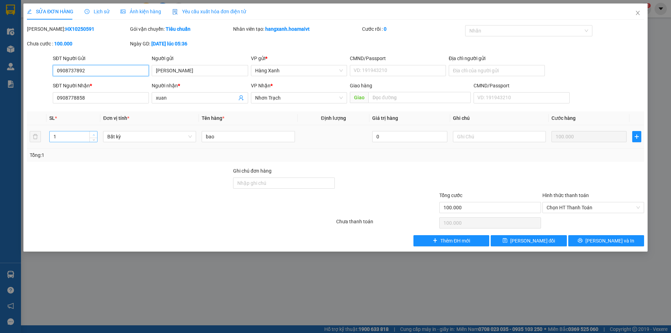 The width and height of the screenshot is (671, 333). What do you see at coordinates (284, 183) in the screenshot?
I see `input: Ghi chú đơn hàng` at bounding box center [284, 183].